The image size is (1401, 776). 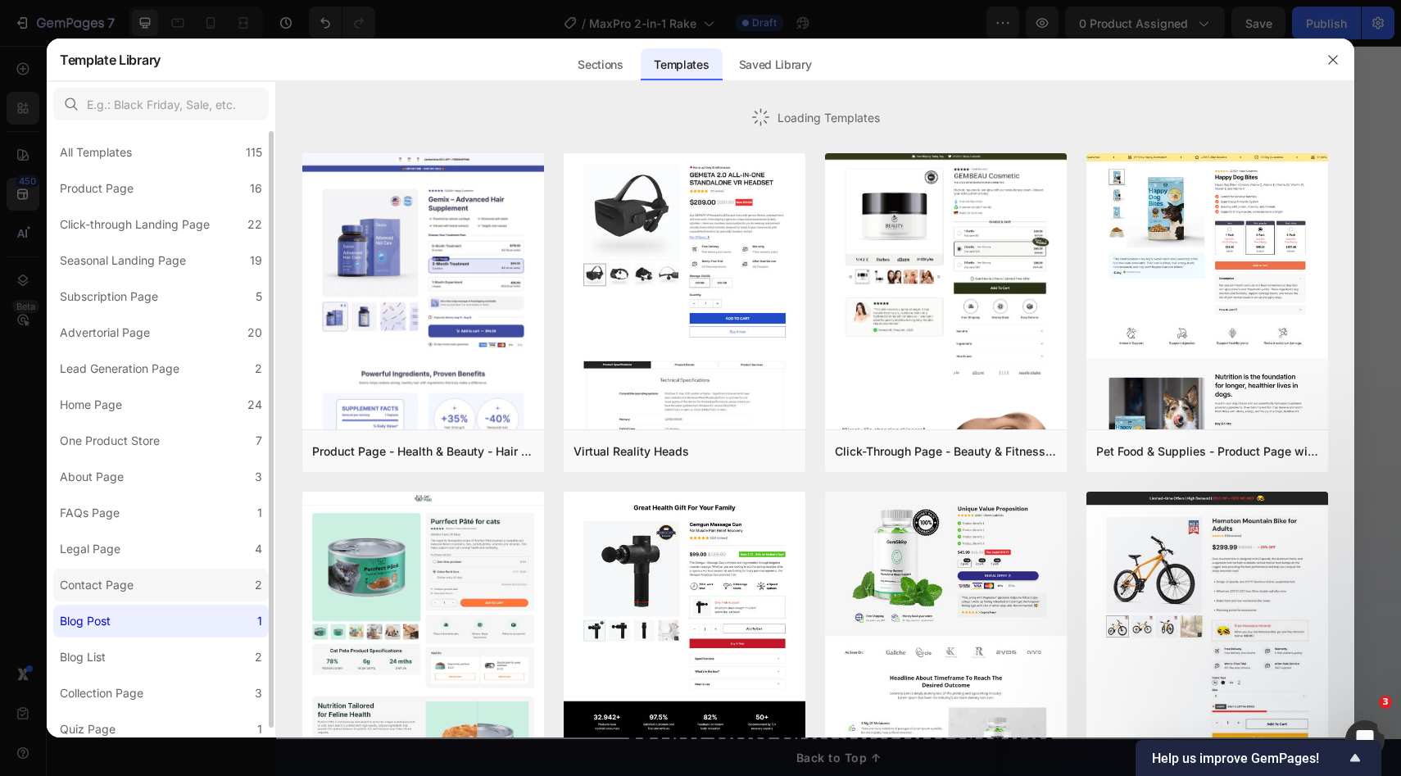 I want to click on div: Click-Through Page - Beauty & Fitness - Cosmetic, so click(x=945, y=451).